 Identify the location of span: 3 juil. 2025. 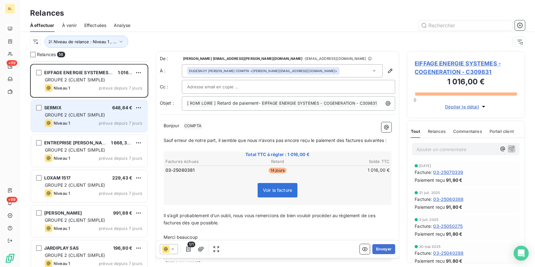
(429, 220).